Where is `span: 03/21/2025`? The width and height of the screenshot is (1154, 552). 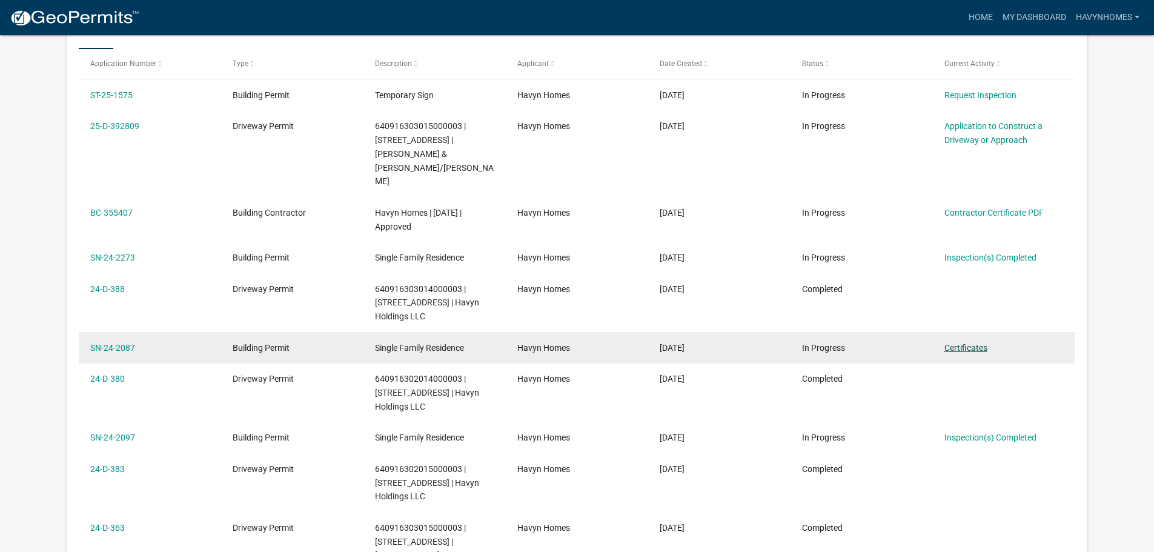
span: 03/21/2025 is located at coordinates (672, 126).